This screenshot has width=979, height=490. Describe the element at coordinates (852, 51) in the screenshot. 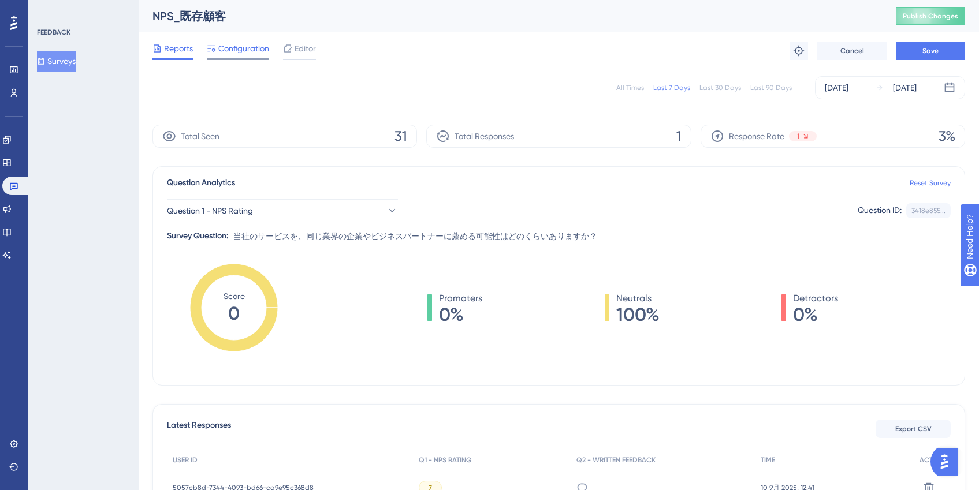

I see `button: Cancel` at that location.